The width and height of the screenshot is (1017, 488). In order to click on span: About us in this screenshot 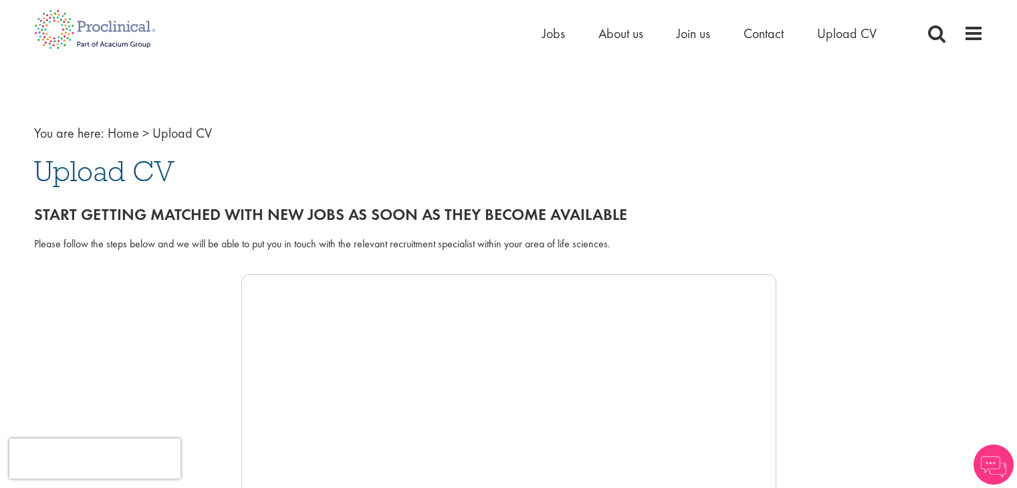, I will do `click(621, 33)`.